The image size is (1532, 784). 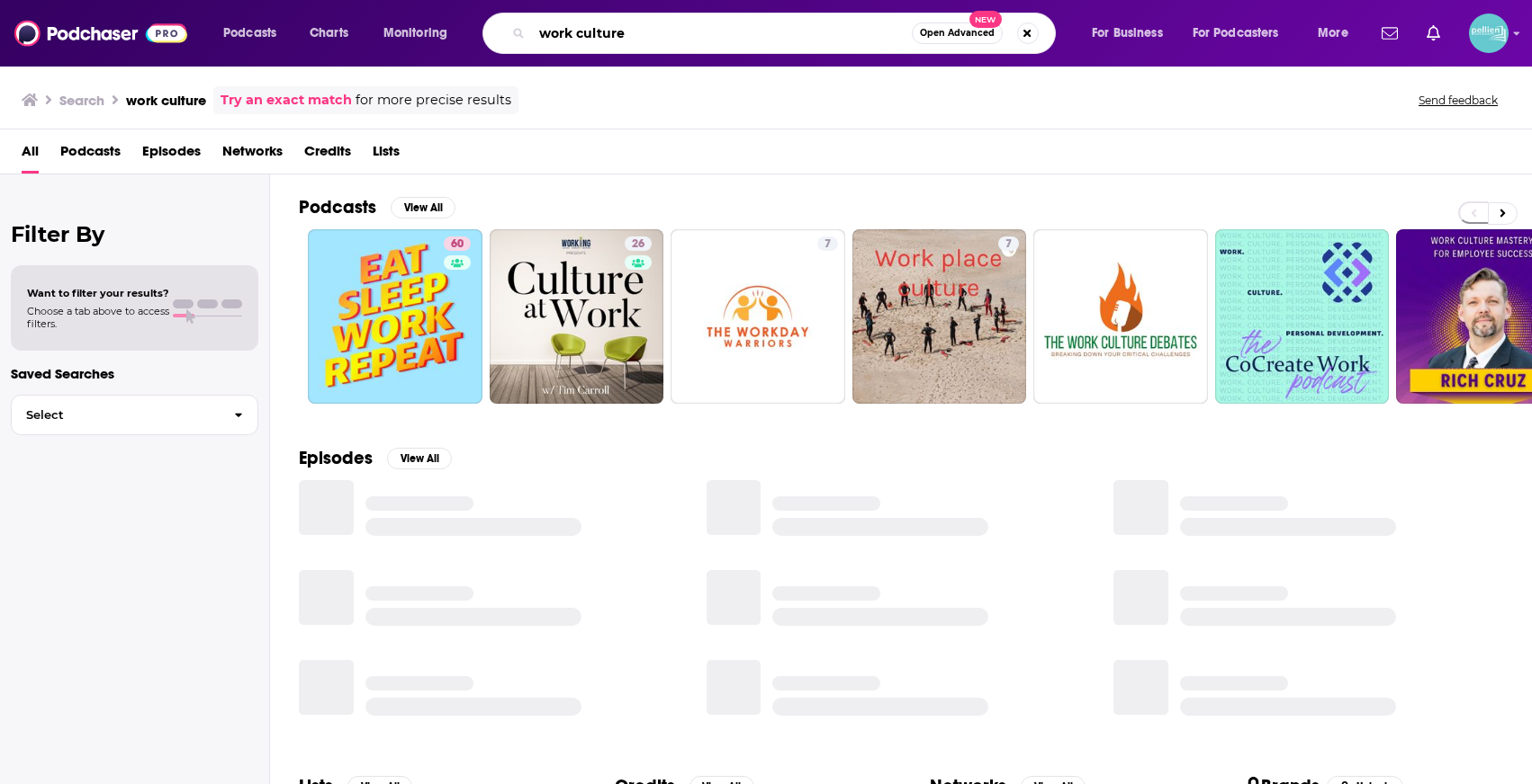 I want to click on h2: Episodes, so click(x=336, y=458).